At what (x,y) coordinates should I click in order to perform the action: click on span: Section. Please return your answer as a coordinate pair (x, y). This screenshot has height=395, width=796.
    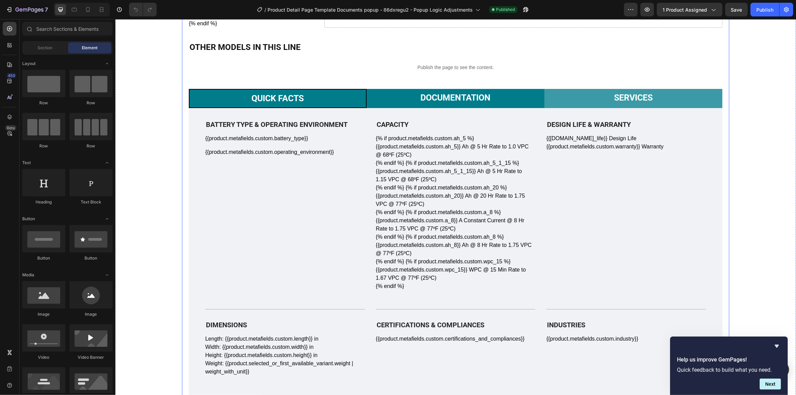
    Looking at the image, I should click on (45, 48).